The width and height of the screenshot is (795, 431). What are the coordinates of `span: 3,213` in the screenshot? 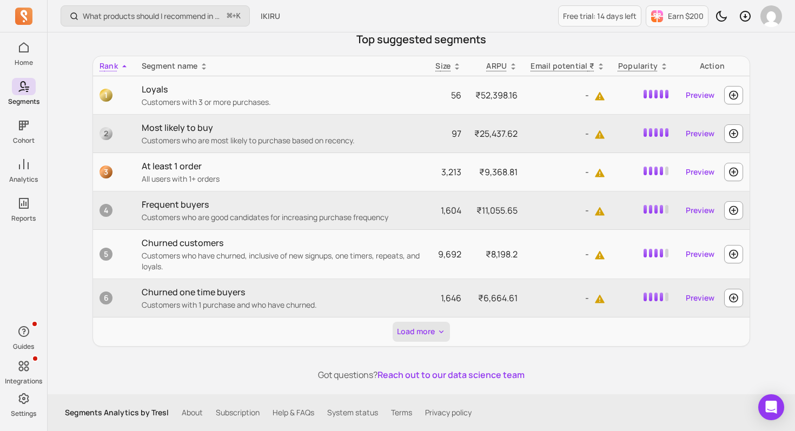 It's located at (451, 172).